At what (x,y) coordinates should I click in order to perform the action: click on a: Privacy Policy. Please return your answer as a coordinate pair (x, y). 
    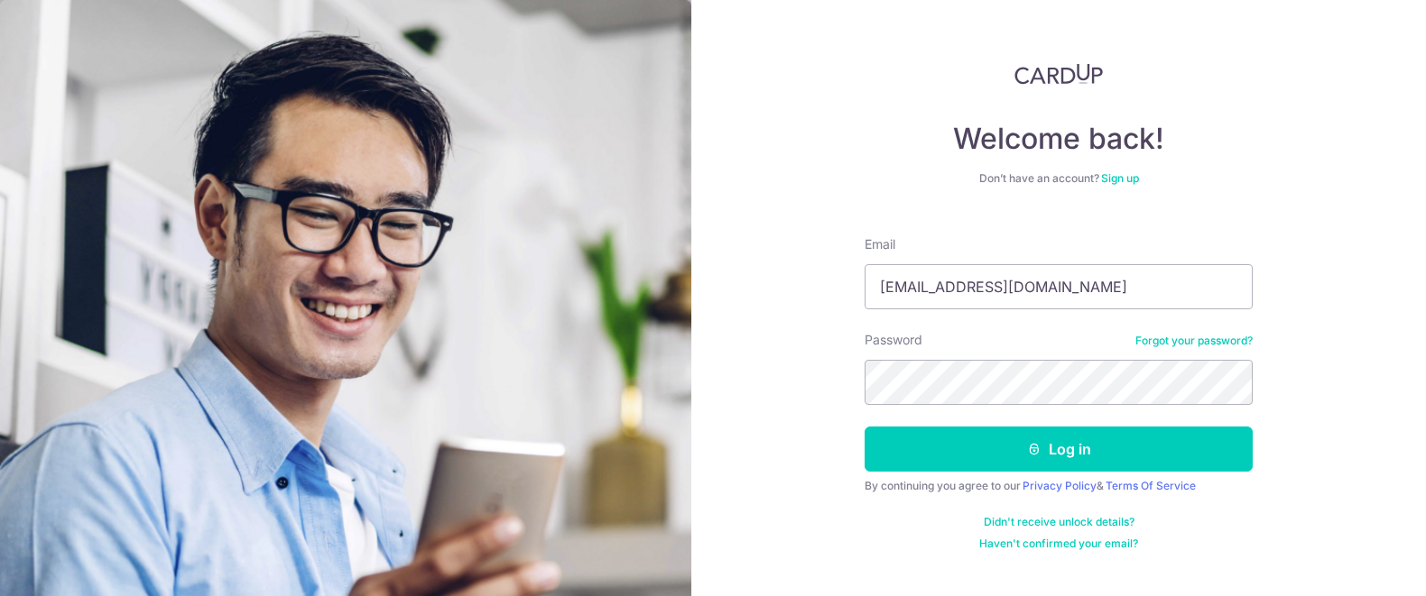
    Looking at the image, I should click on (1059, 485).